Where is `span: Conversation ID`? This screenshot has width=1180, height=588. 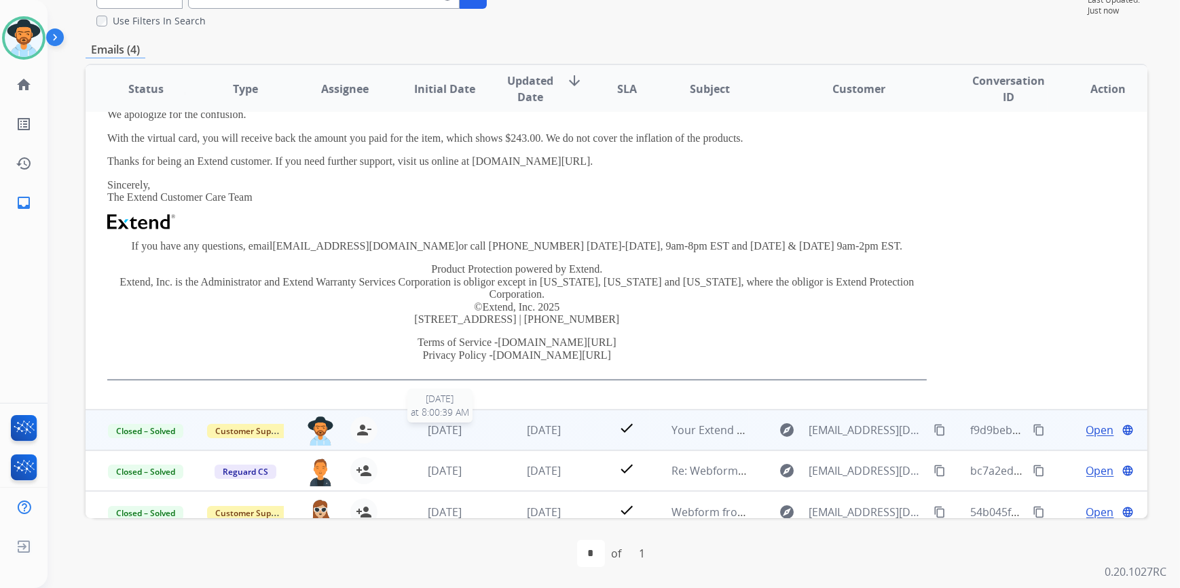
span: Conversation ID is located at coordinates (1009, 89).